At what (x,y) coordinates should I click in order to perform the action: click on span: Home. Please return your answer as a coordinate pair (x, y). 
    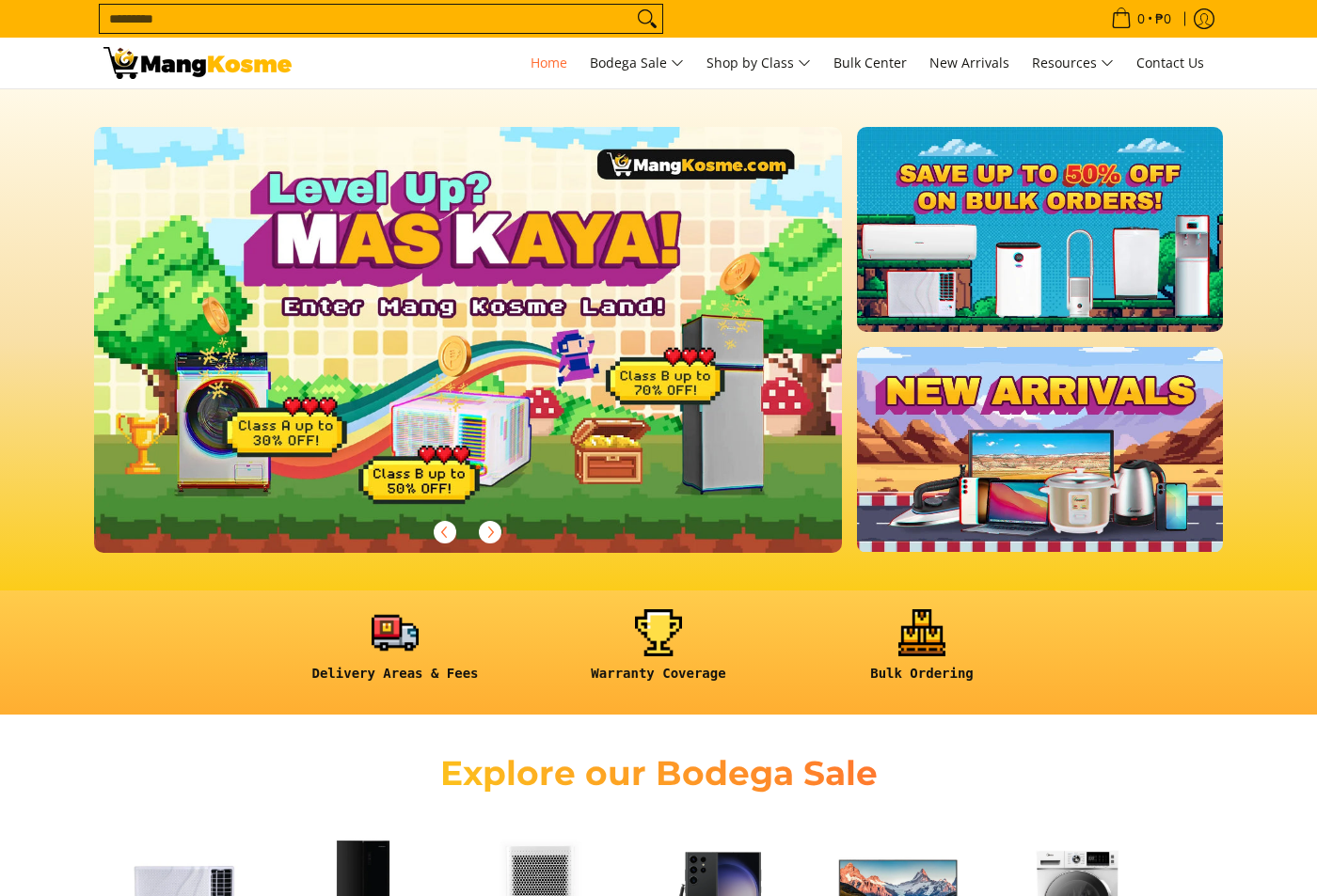
    Looking at the image, I should click on (548, 62).